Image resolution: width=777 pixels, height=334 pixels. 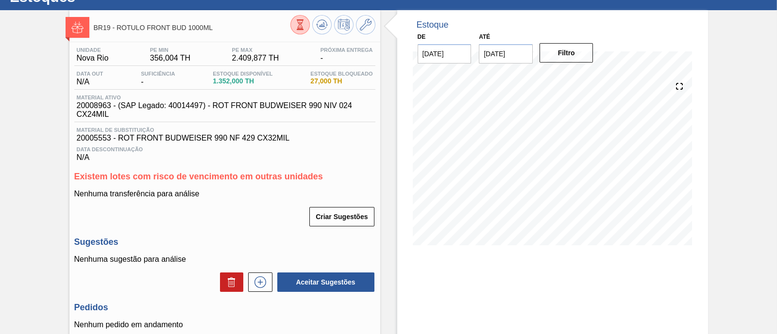 What do you see at coordinates (199, 177) in the screenshot?
I see `span: Existem lotes com risco de vencimento em outras unidades` at bounding box center [199, 177].